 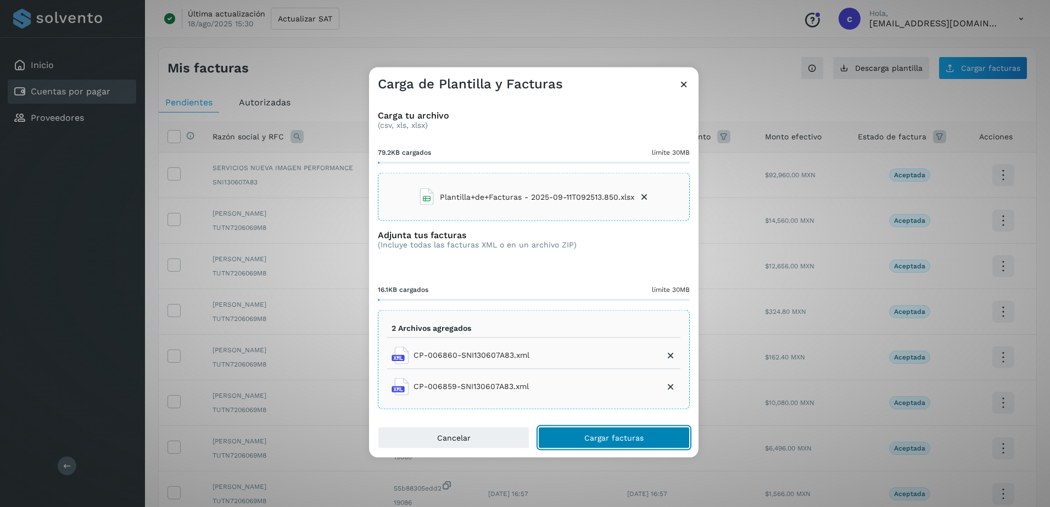 I want to click on p: (csv, xls, xlsx), so click(x=534, y=125).